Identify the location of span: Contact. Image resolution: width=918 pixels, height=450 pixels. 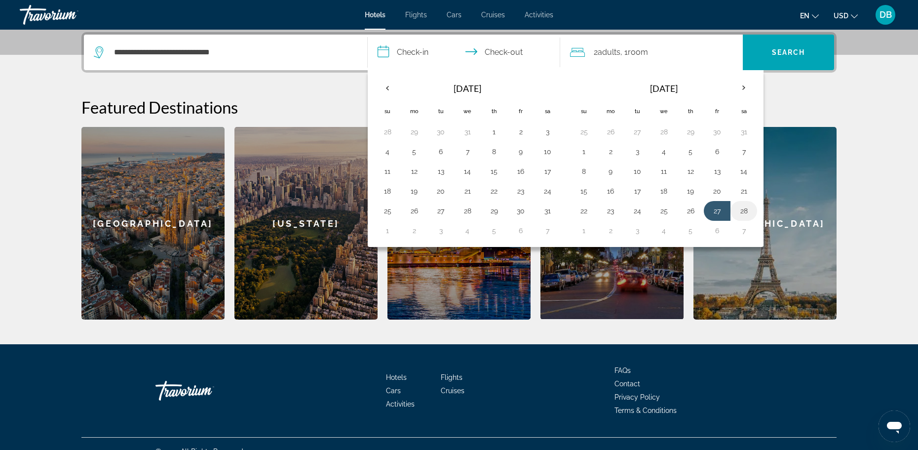
(627, 384).